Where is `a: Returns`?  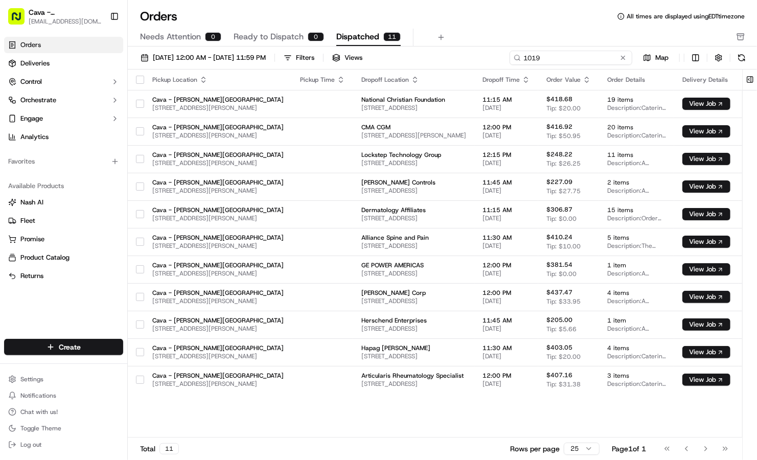 a: Returns is located at coordinates (63, 276).